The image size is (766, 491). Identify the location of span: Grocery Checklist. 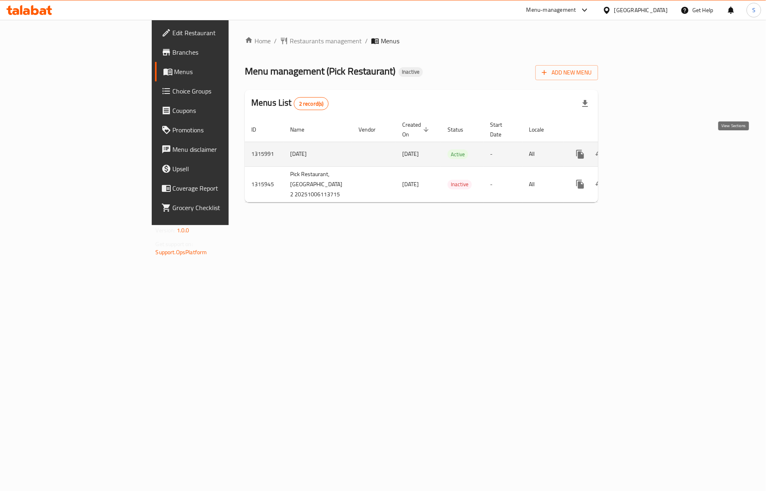
(223, 208).